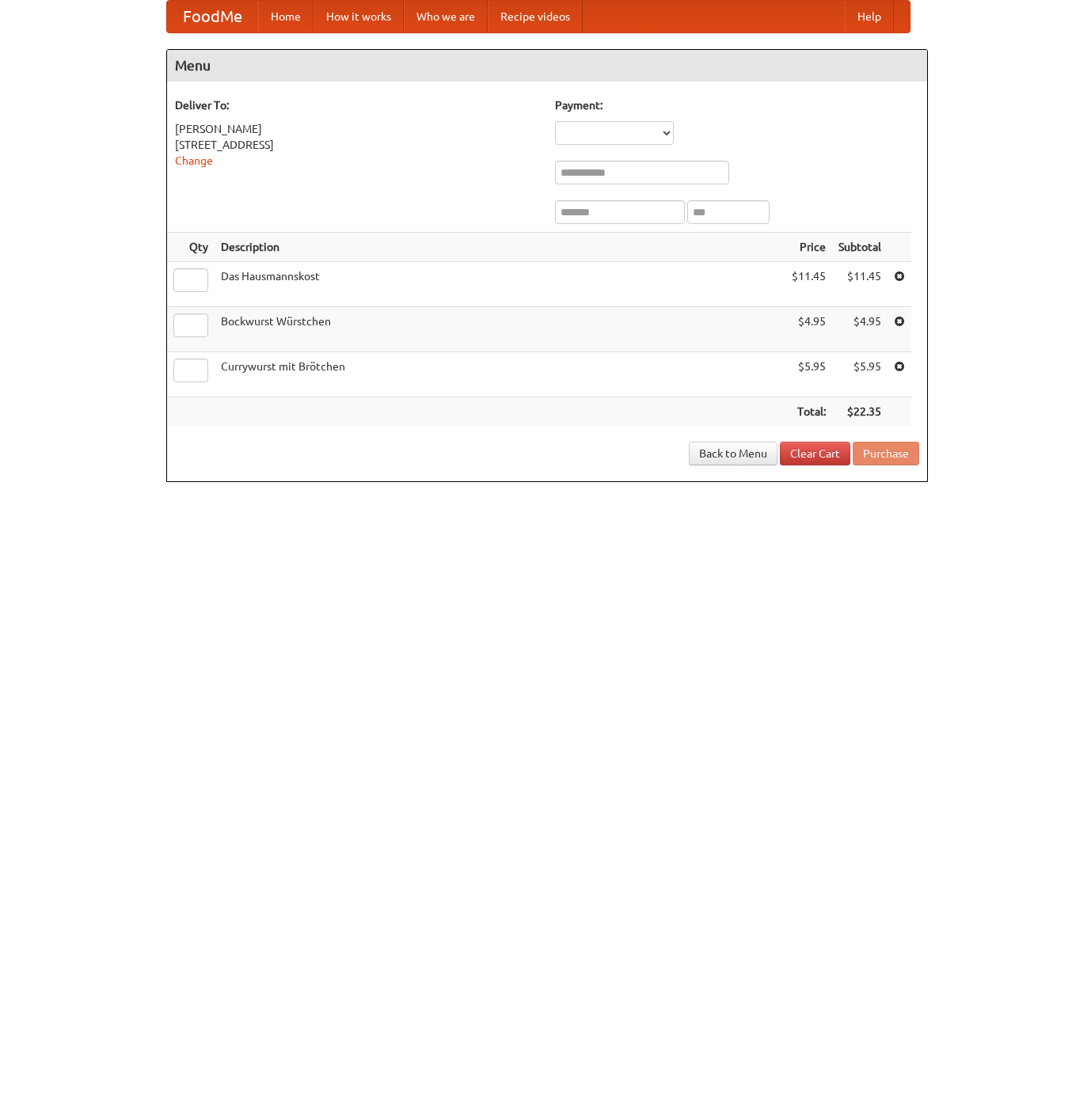 This screenshot has height=1120, width=1076. What do you see at coordinates (286, 16) in the screenshot?
I see `a: Home` at bounding box center [286, 16].